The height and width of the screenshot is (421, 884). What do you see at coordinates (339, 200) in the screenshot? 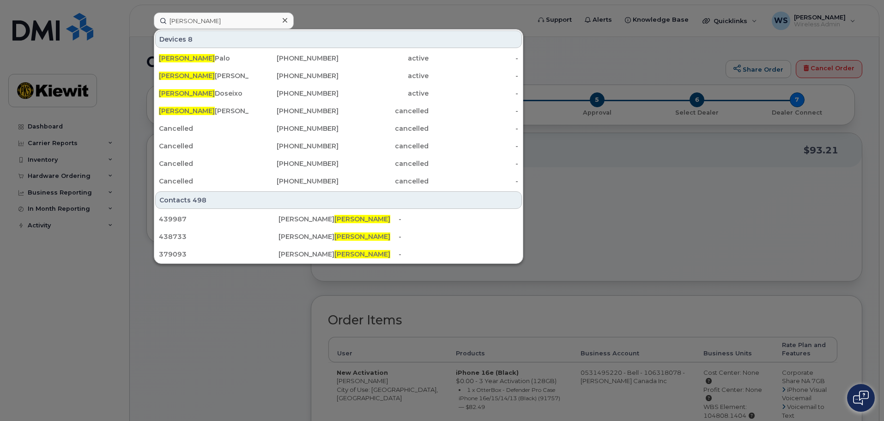
I see `div: Contacts` at bounding box center [339, 200].